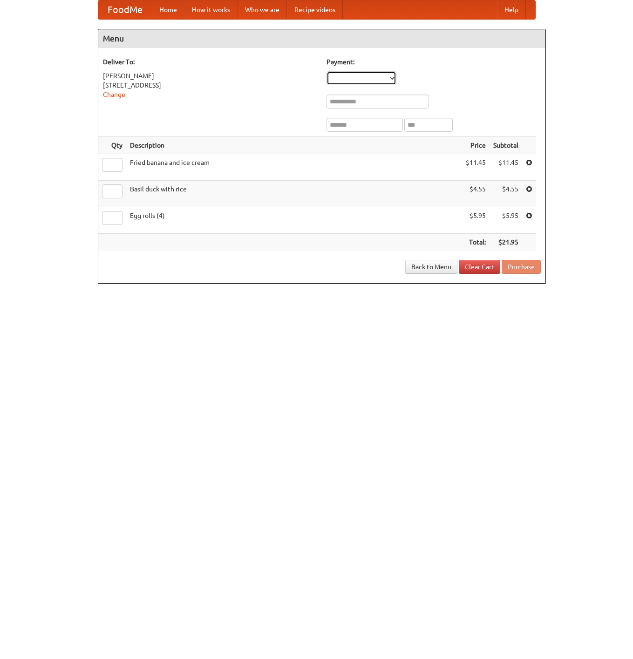  What do you see at coordinates (475, 145) in the screenshot?
I see `th: Price` at bounding box center [475, 145].